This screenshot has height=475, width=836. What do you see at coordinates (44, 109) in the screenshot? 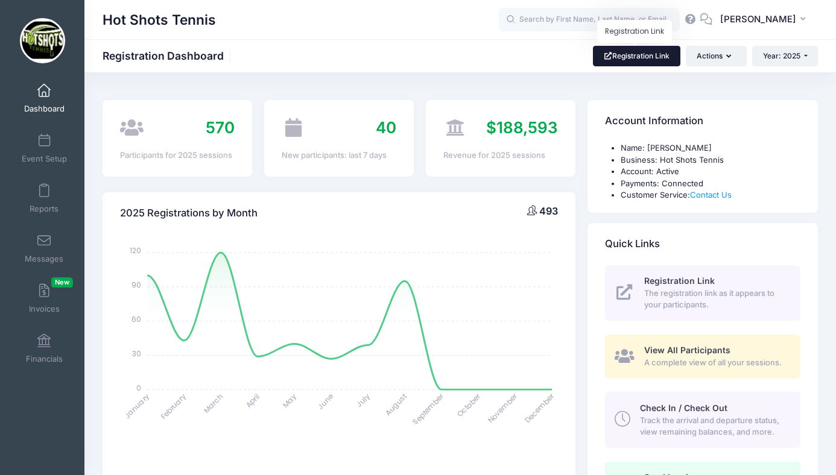
I see `span: Dashboard` at bounding box center [44, 109].